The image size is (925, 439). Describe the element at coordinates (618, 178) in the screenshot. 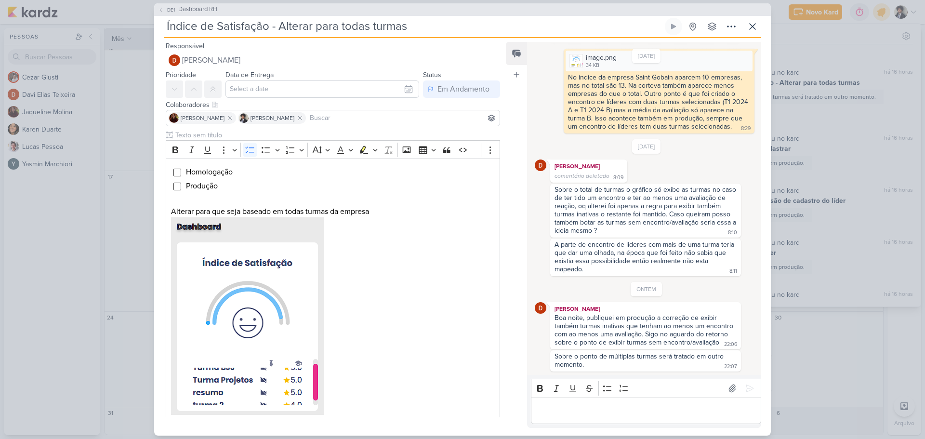

I see `div: 8:09` at that location.